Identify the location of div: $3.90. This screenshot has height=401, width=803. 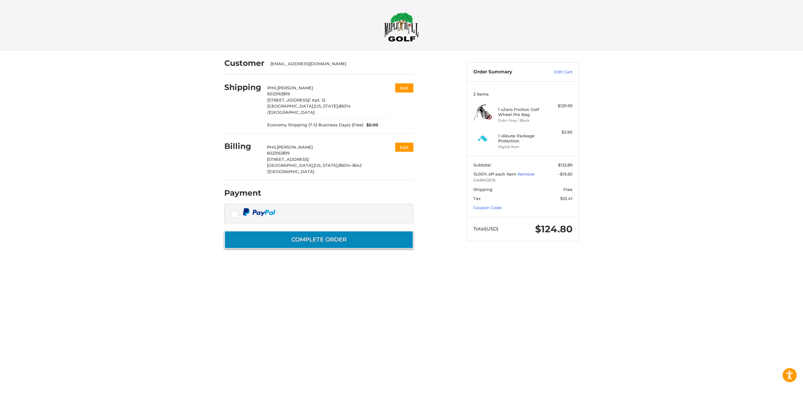
(560, 132).